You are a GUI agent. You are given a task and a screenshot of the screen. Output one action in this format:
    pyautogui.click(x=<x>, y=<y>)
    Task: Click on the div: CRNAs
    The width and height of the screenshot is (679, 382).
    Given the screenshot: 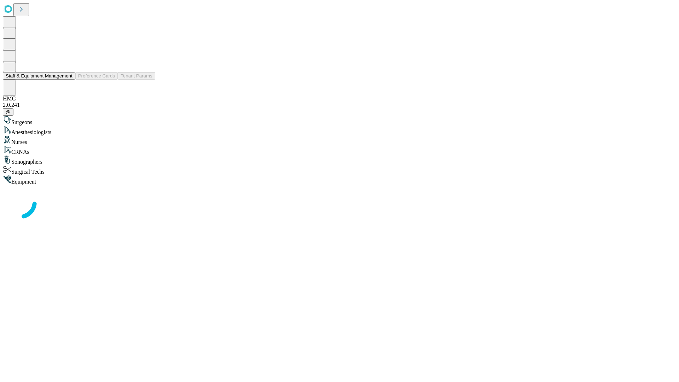 What is the action you would take?
    pyautogui.click(x=340, y=150)
    